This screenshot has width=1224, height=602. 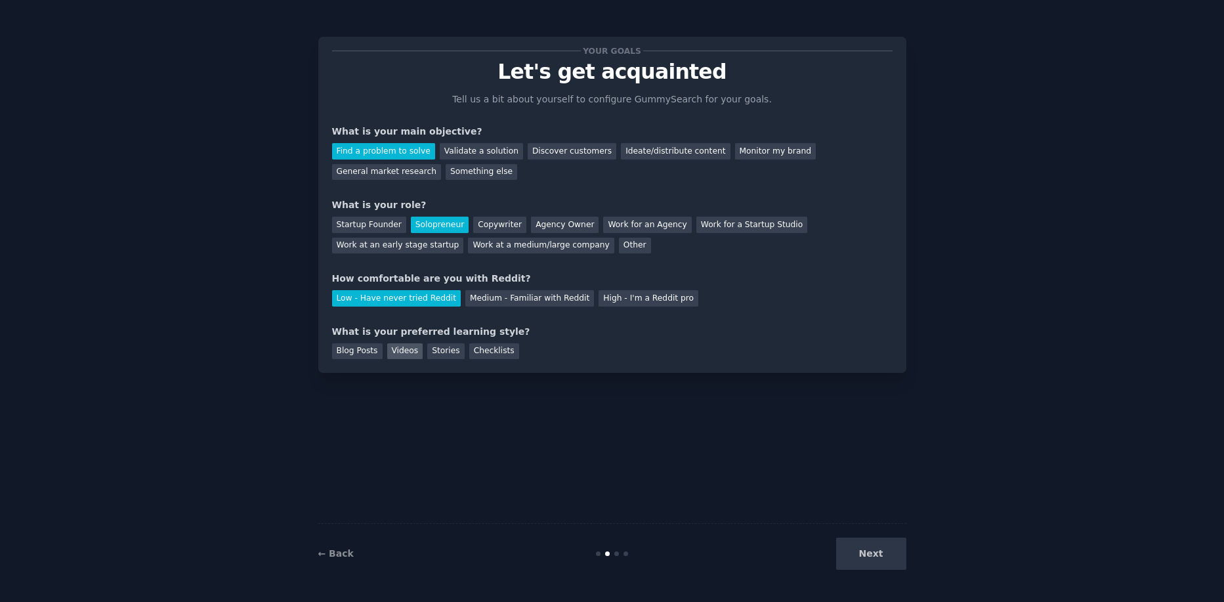 What do you see at coordinates (775, 151) in the screenshot?
I see `div: Monitor my brand` at bounding box center [775, 151].